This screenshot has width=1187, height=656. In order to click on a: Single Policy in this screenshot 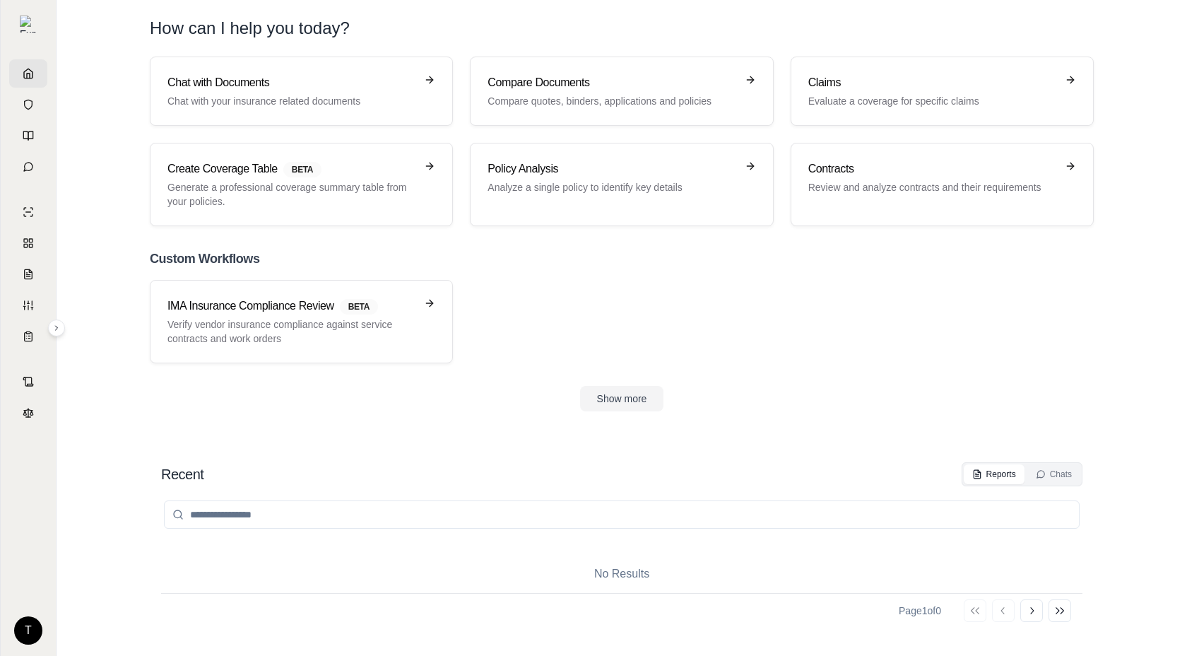, I will do `click(28, 212)`.